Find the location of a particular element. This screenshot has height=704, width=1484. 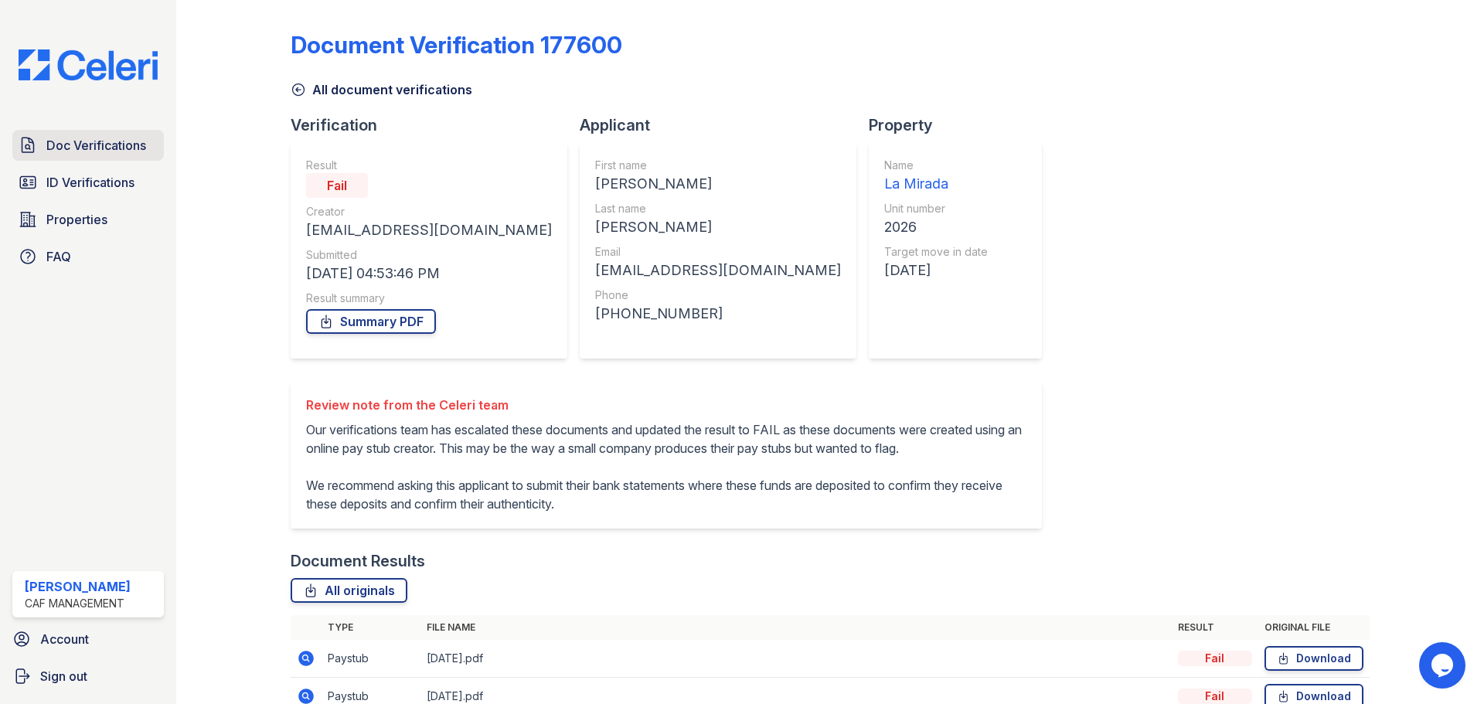

div: Document Verification 177600 is located at coordinates (456, 45).